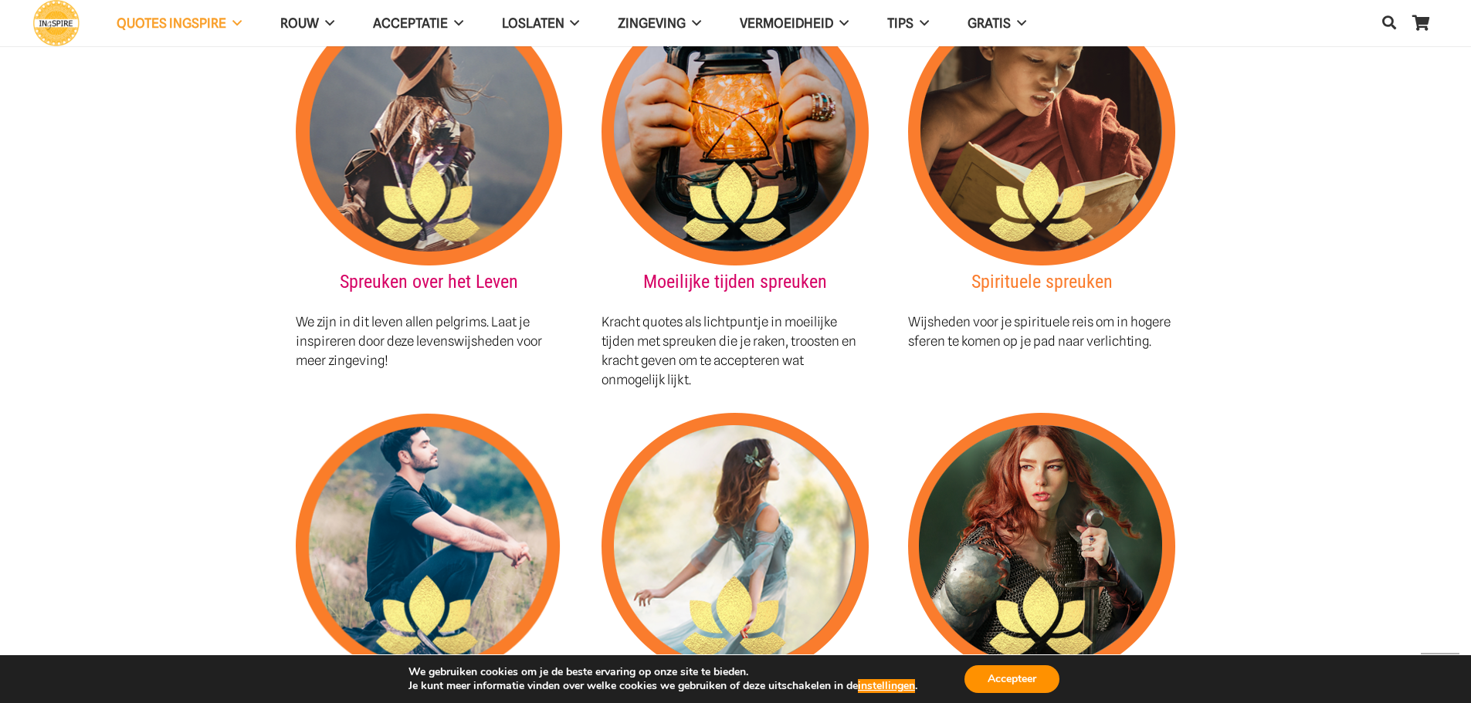  I want to click on button: instellingen, so click(886, 686).